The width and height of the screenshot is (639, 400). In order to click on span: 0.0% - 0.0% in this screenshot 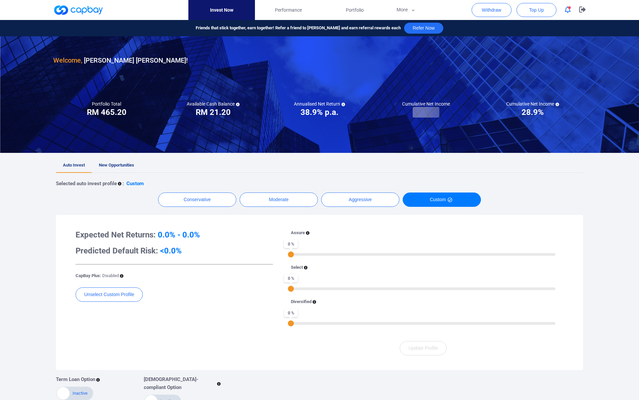, I will do `click(179, 235)`.